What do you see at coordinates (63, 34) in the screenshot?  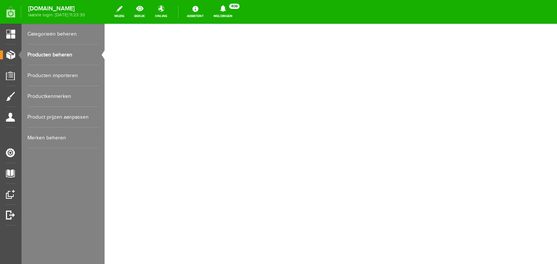 I see `a: Categorieën beheren` at bounding box center [63, 34].